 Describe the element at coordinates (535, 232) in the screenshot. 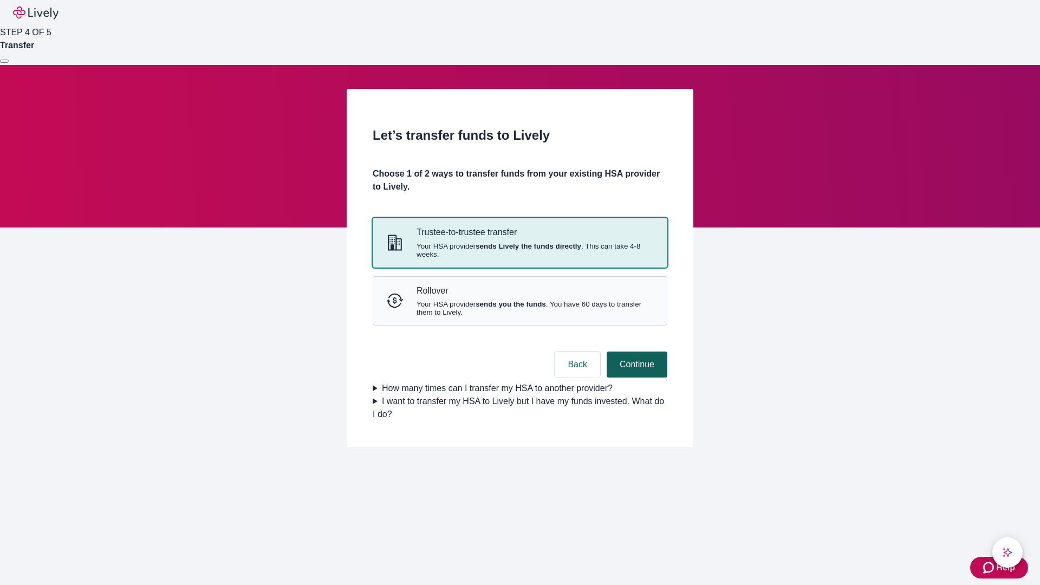

I see `p: Trustee-to-trustee transfer` at that location.